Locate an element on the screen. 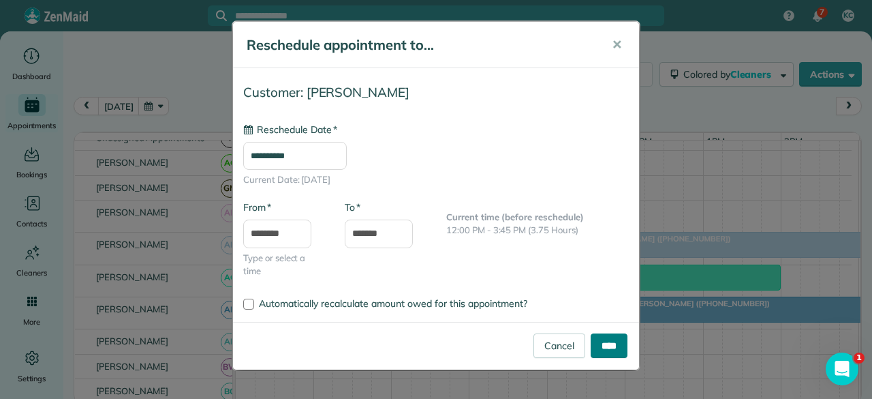 The height and width of the screenshot is (399, 872). h5: Reschedule appointment to... is located at coordinates (420, 45).